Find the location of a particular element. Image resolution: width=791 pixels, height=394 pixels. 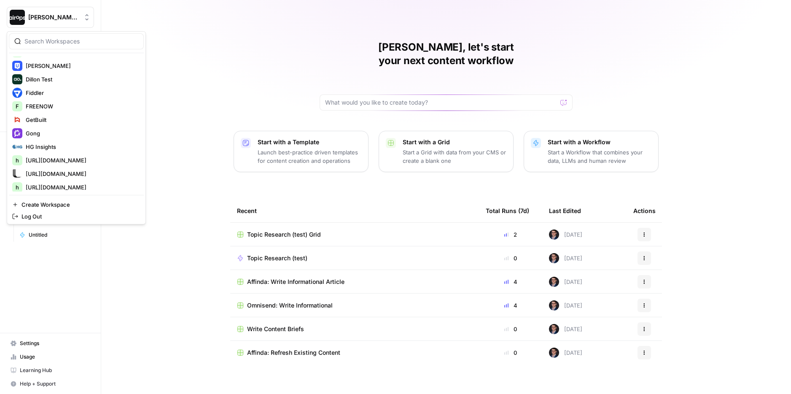

p: Launch best-practice driven templates for content creation and operations is located at coordinates (310, 156).